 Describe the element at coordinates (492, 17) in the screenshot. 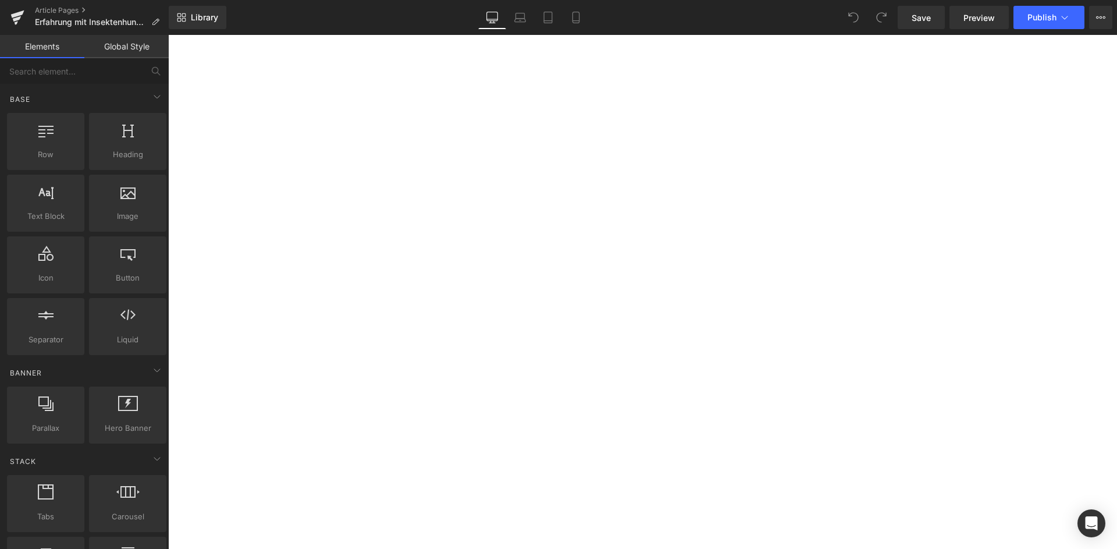

I see `a: Desktop` at that location.